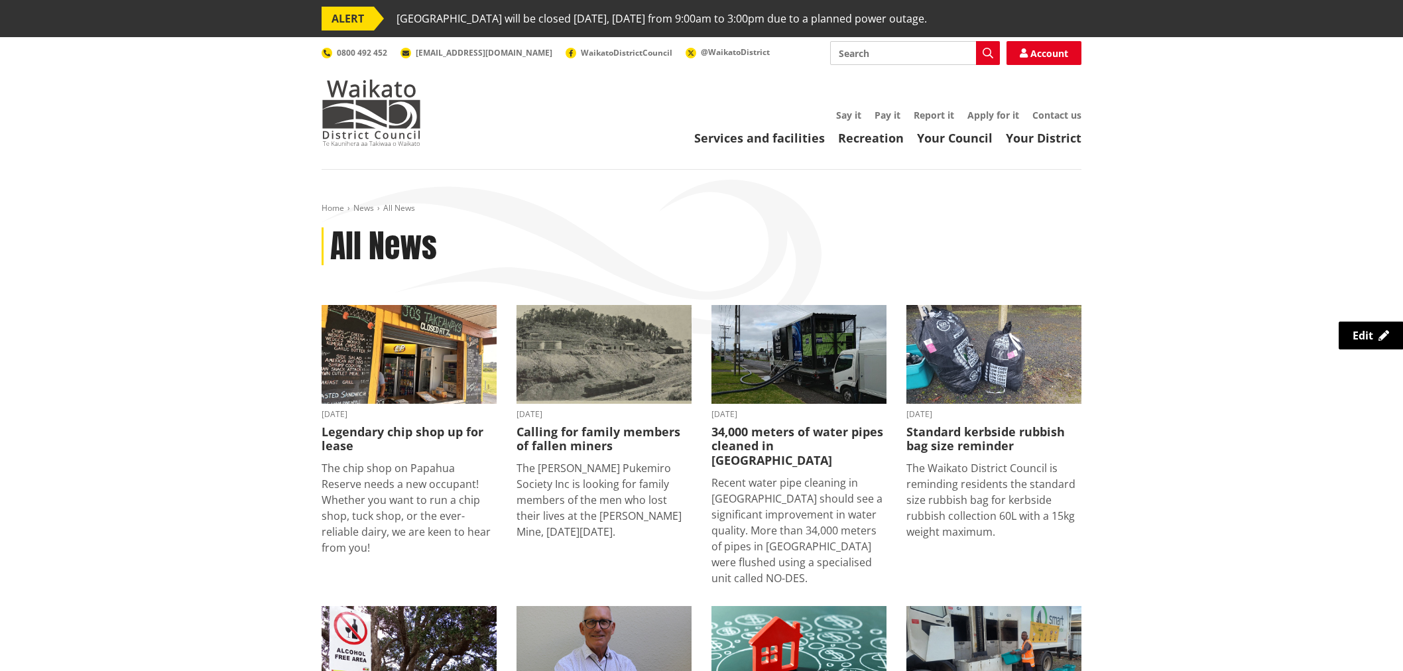 This screenshot has width=1403, height=671. What do you see at coordinates (1371, 336) in the screenshot?
I see `a: Edit` at bounding box center [1371, 336].